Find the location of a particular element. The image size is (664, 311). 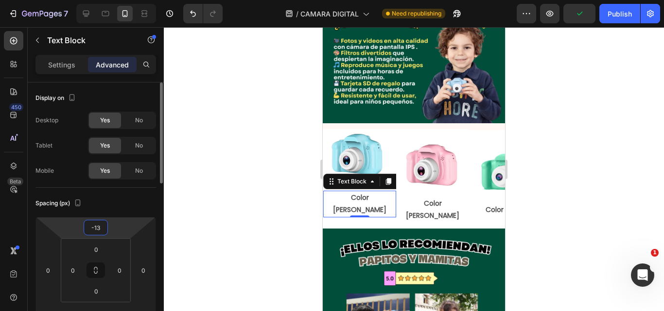

div: Spacing (px) is located at coordinates (59, 204).